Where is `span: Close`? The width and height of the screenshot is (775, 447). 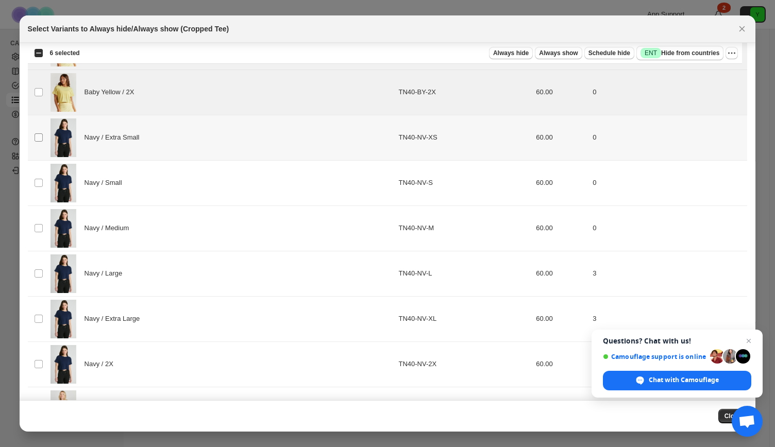
span: Close is located at coordinates (733, 416).